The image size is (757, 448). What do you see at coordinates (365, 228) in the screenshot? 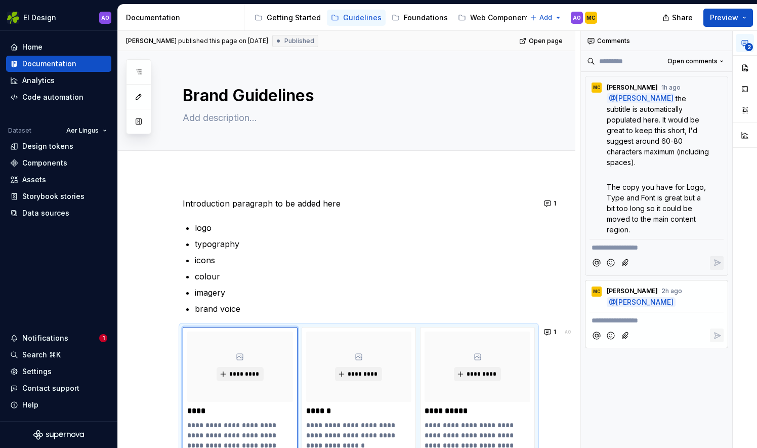
I see `p: logo` at bounding box center [365, 228].